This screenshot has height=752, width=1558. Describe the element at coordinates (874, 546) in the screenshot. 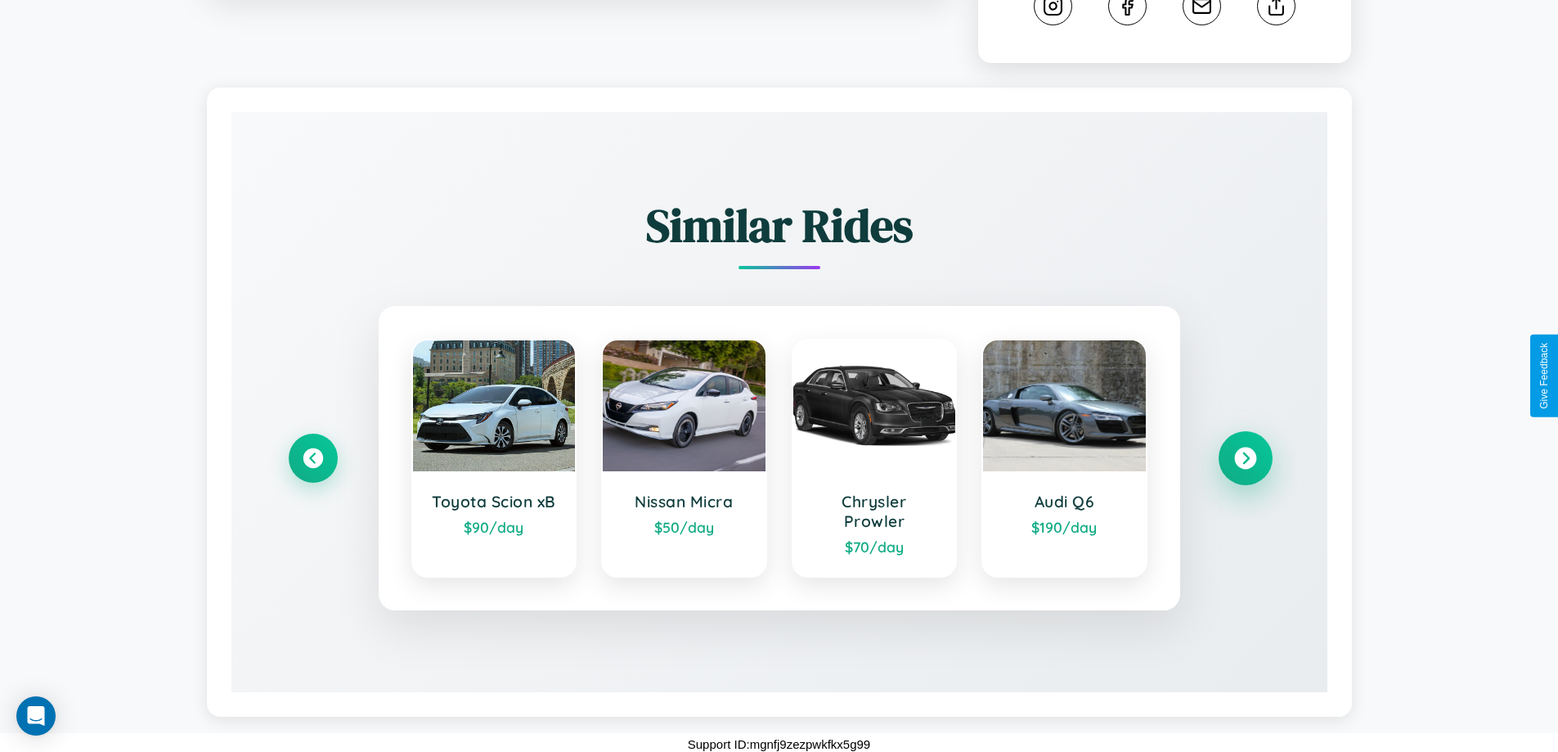

I see `div: $ 70 /day` at that location.